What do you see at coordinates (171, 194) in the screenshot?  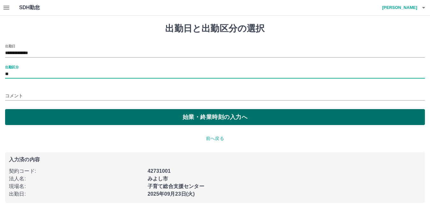 I see `b: 2025年09月23日(火)` at bounding box center [171, 194].